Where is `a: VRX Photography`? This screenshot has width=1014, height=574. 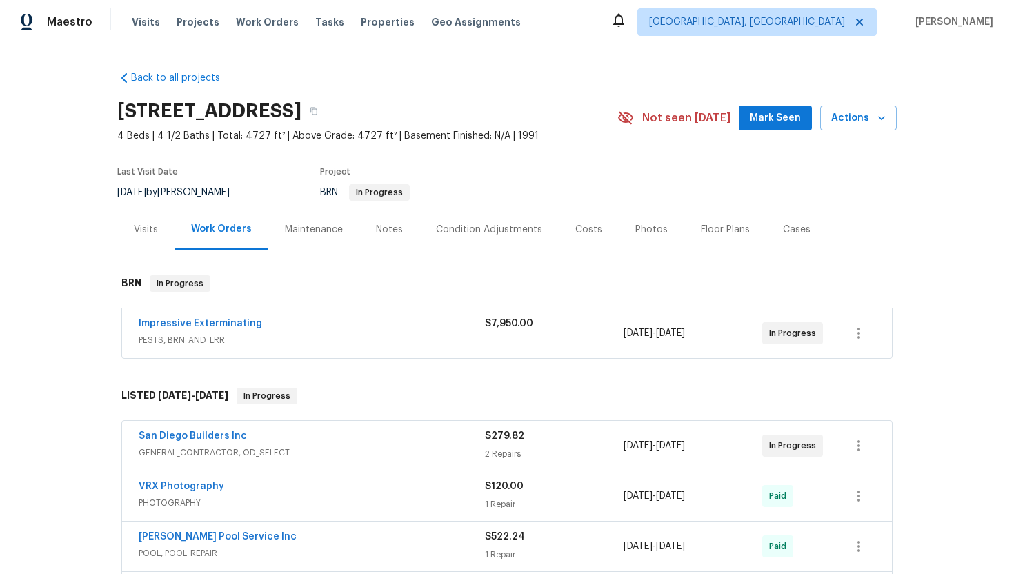
a: VRX Photography is located at coordinates (181, 486).